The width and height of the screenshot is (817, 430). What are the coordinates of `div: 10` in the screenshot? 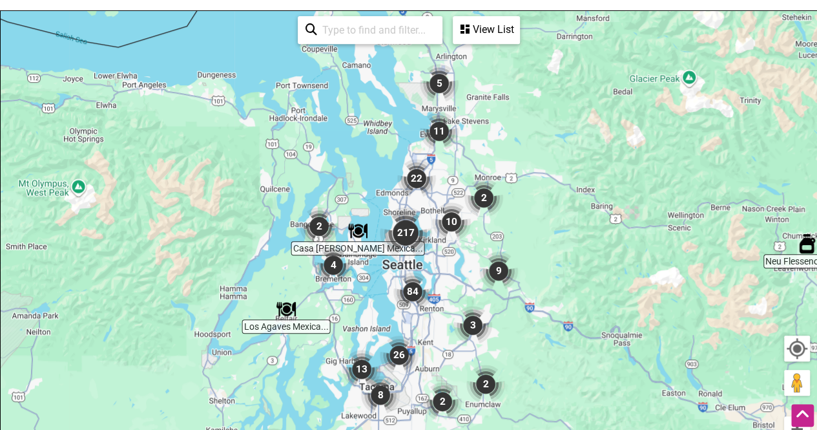 It's located at (452, 222).